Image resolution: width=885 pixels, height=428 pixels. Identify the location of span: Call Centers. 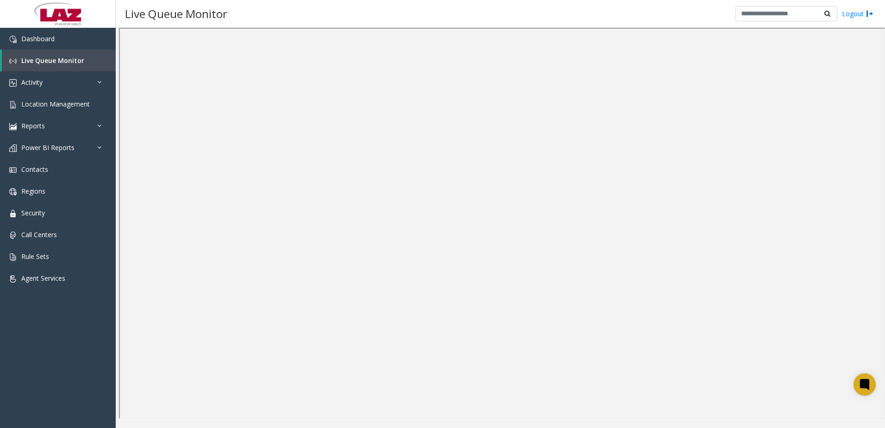
(39, 234).